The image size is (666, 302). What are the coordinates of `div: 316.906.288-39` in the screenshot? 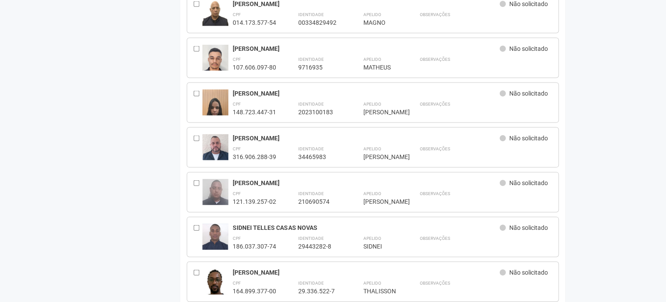 It's located at (255, 157).